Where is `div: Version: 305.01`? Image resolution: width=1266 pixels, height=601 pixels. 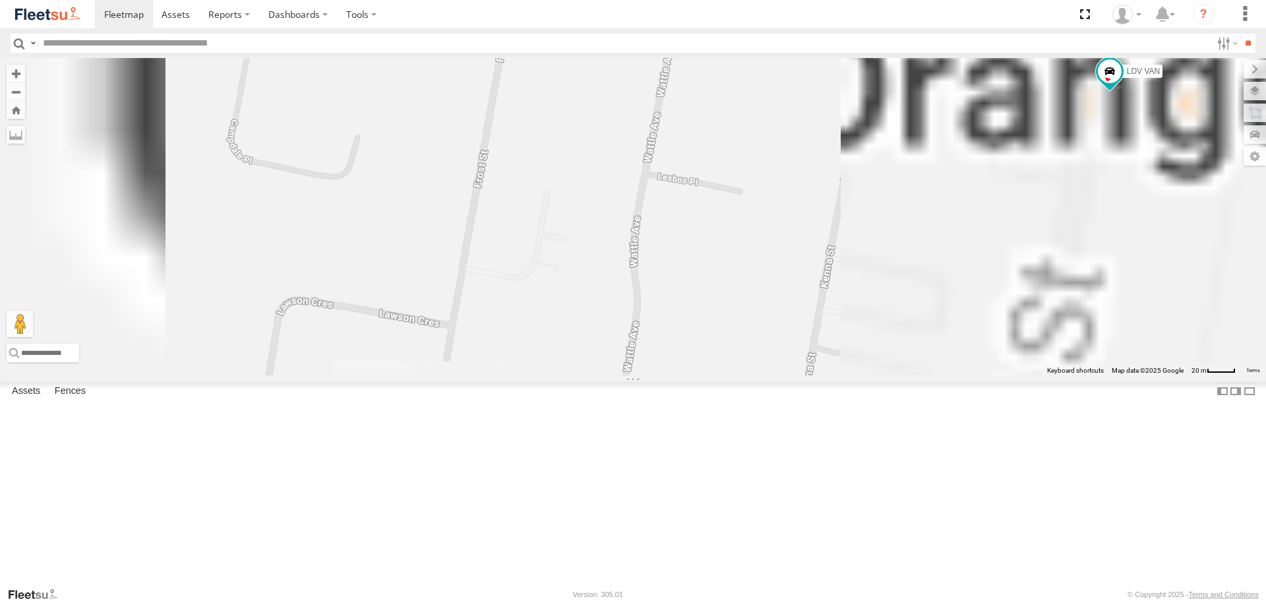 div: Version: 305.01 is located at coordinates (598, 594).